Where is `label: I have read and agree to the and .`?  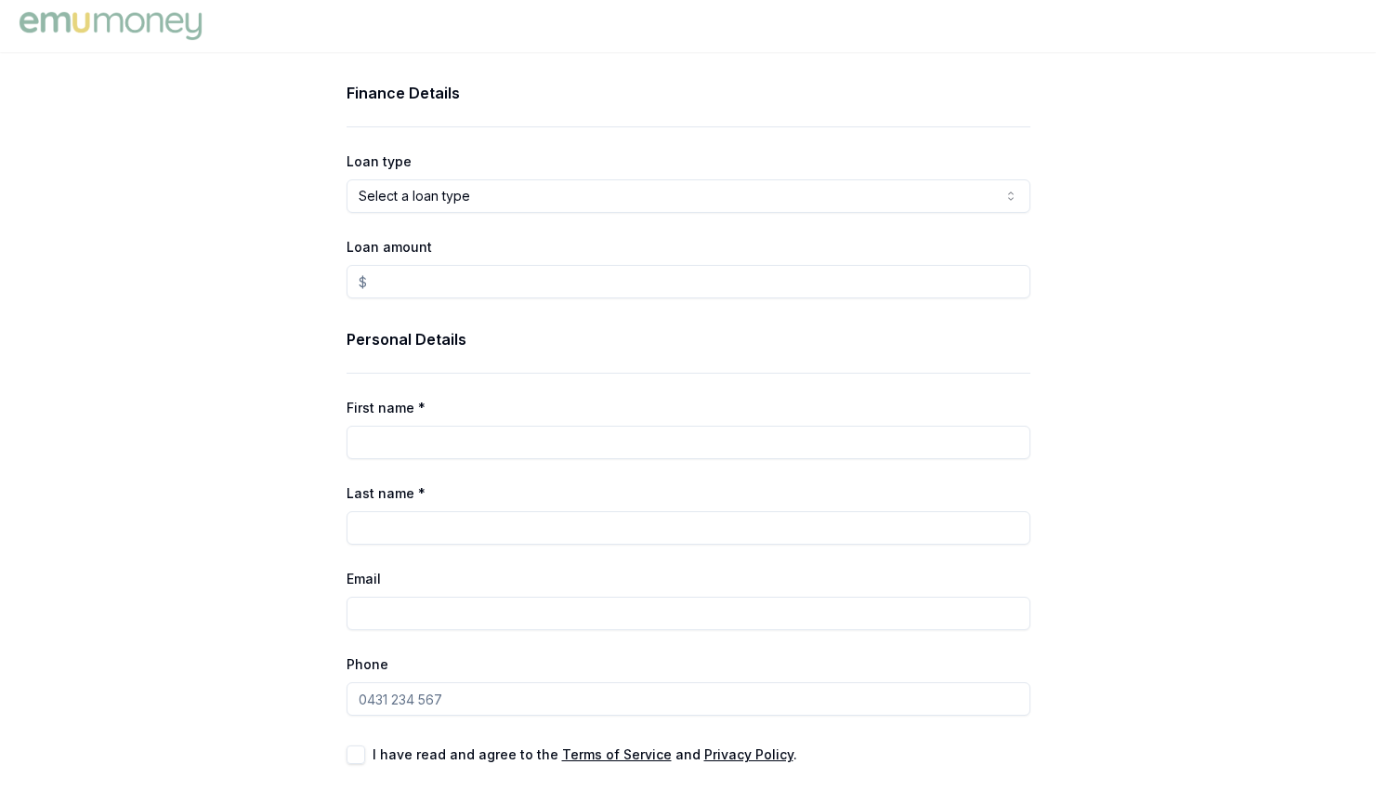 label: I have read and agree to the and . is located at coordinates (584, 755).